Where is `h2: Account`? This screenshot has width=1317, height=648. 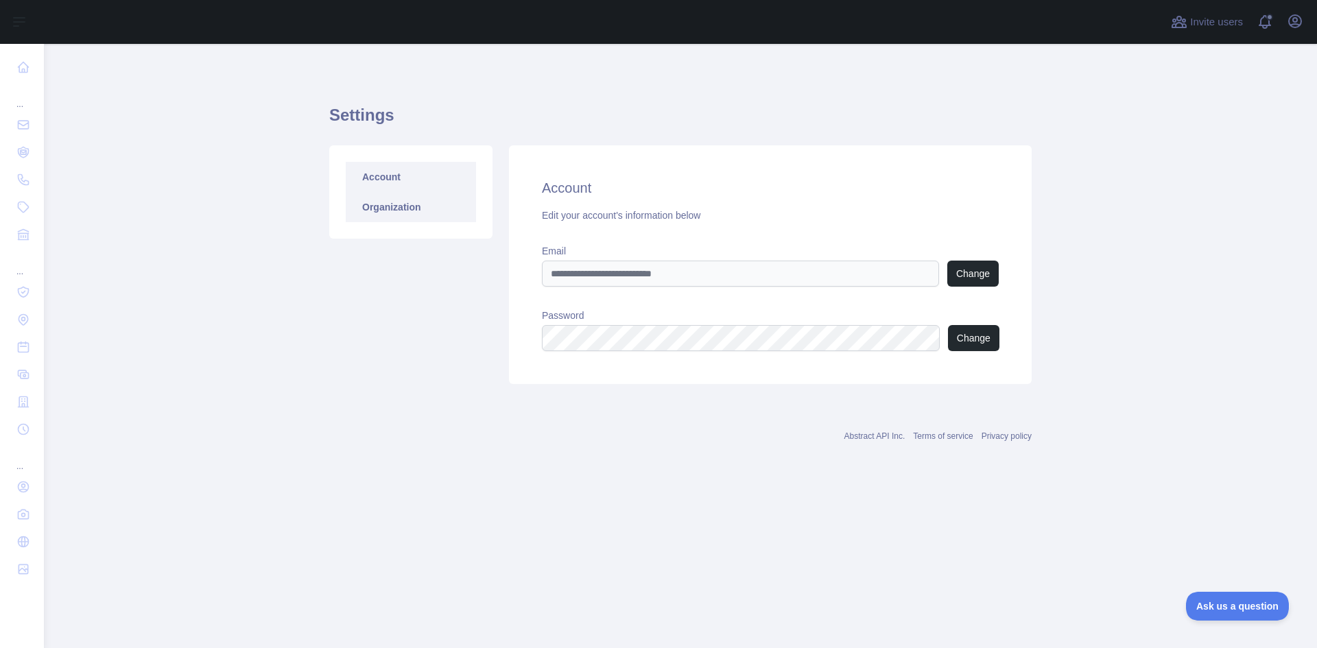
h2: Account is located at coordinates (770, 188).